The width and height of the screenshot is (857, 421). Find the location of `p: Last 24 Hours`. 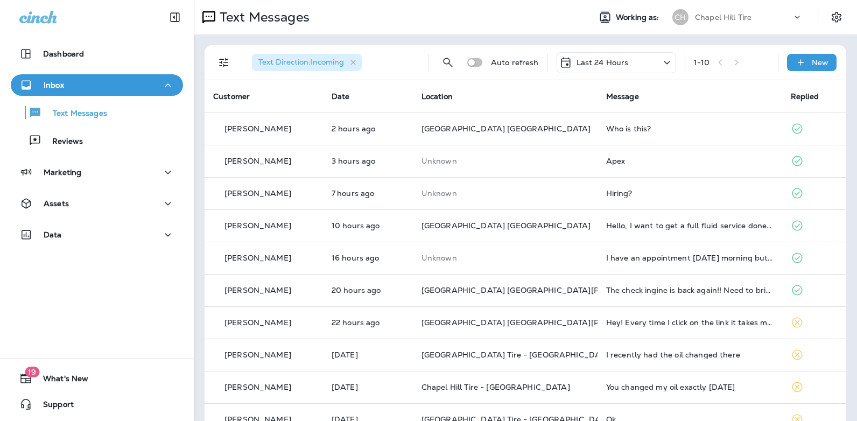

p: Last 24 Hours is located at coordinates (602, 62).